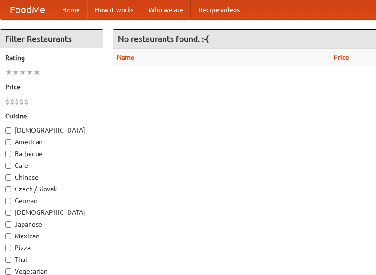 The height and width of the screenshot is (275, 376). I want to click on label: Barbecue, so click(52, 154).